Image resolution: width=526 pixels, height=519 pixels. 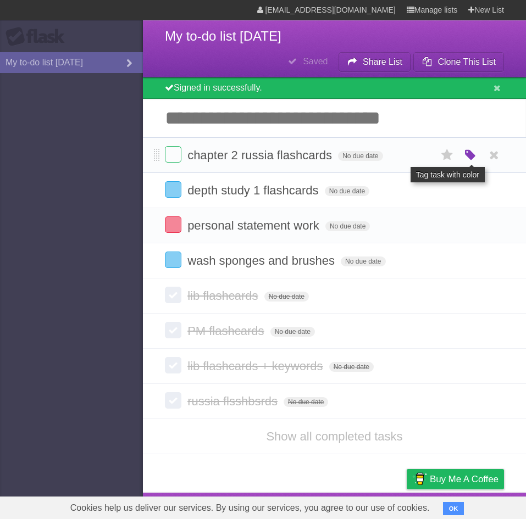 I want to click on button: Share List, so click(x=375, y=62).